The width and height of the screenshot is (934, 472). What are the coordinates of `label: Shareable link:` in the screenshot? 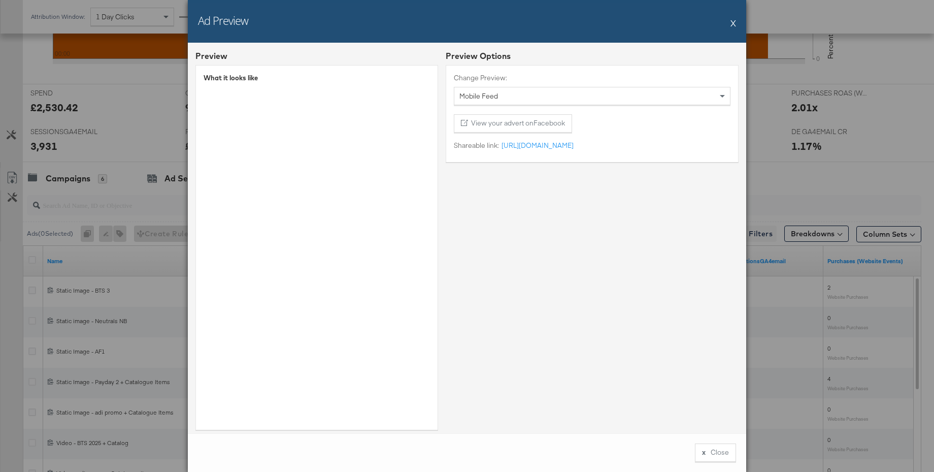 It's located at (476, 145).